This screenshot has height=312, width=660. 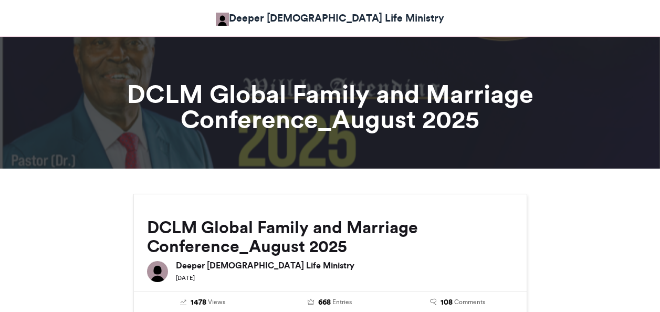 What do you see at coordinates (222, 19) in the screenshot?
I see `img: Obafemi Bello` at bounding box center [222, 19].